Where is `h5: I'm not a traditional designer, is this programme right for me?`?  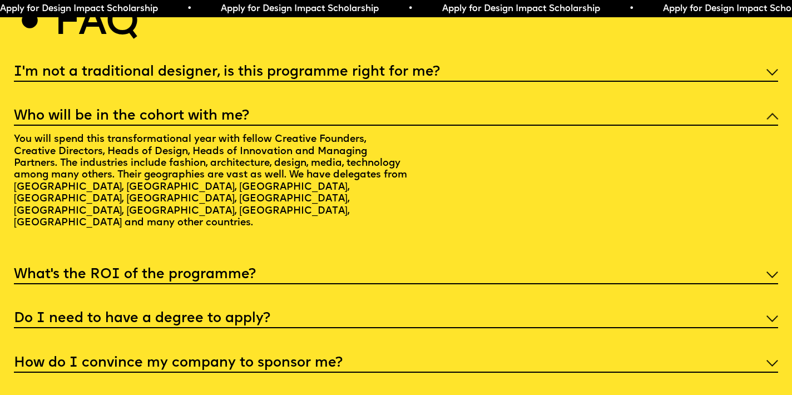
h5: I'm not a traditional designer, is this programme right for me? is located at coordinates (227, 72).